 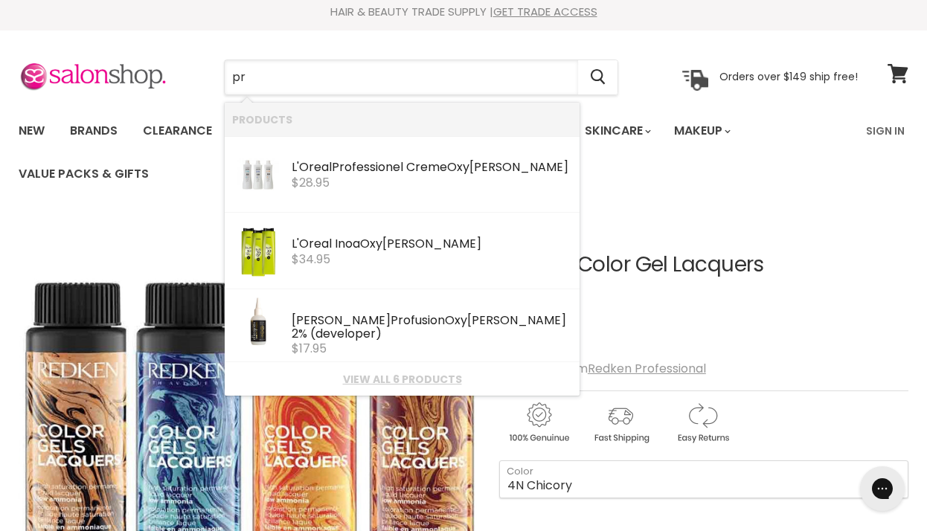 I want to click on span: $34.95, so click(x=311, y=259).